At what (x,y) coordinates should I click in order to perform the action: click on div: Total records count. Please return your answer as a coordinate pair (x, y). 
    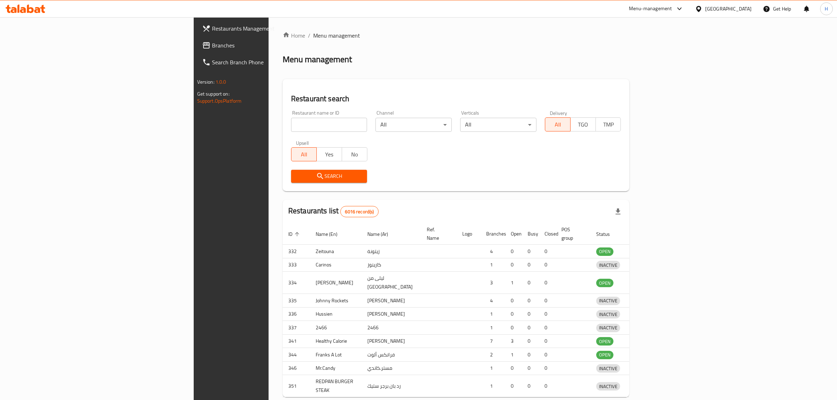
    Looking at the image, I should click on (359, 212).